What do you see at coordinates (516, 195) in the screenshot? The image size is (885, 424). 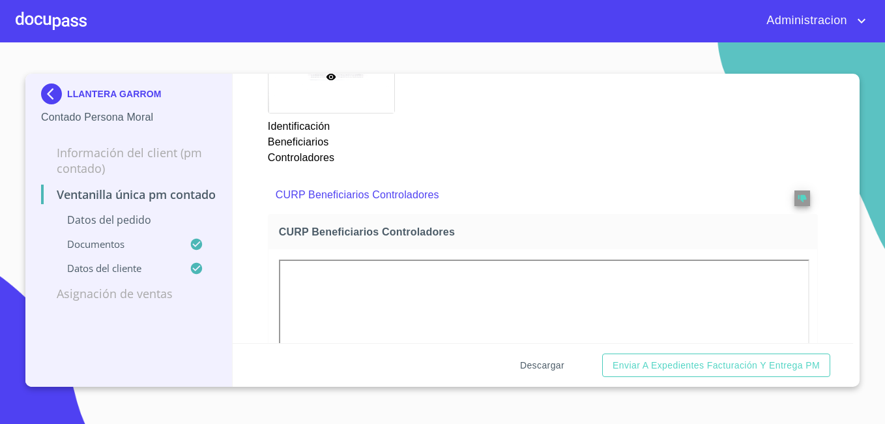 I see `p: CURP Beneficiarios Controladores` at bounding box center [516, 195].